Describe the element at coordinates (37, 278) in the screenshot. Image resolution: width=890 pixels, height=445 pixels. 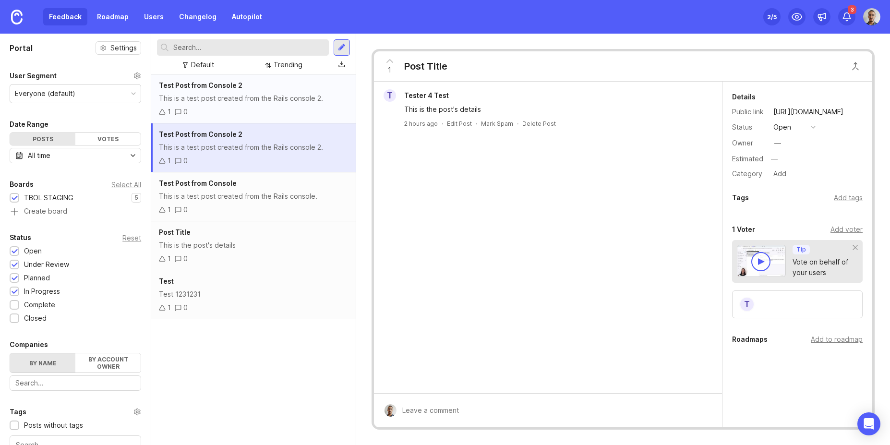
I see `div: Planned` at that location.